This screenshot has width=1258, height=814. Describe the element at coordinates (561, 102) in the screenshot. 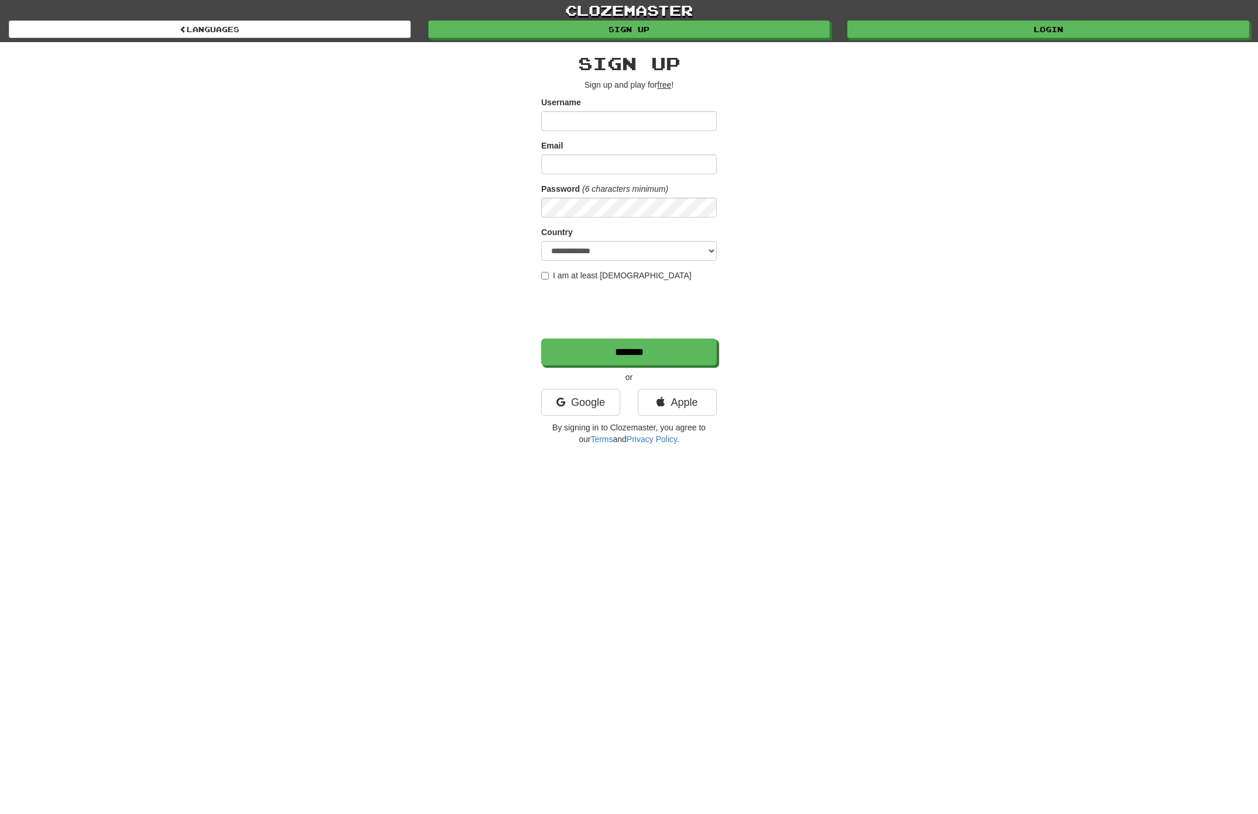

I see `label: Username` at that location.